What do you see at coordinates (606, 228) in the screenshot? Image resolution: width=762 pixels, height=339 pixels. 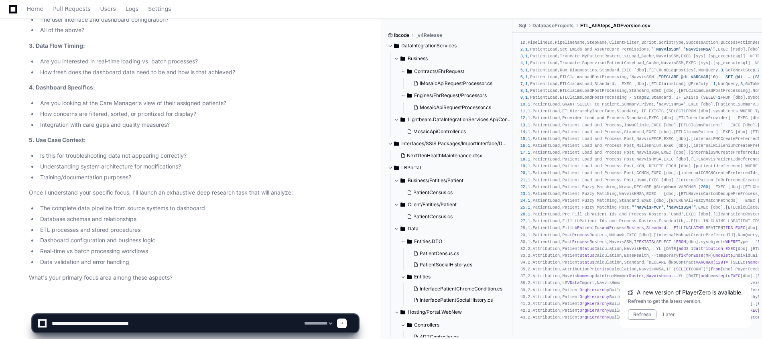 I see `span: and` at bounding box center [606, 228].